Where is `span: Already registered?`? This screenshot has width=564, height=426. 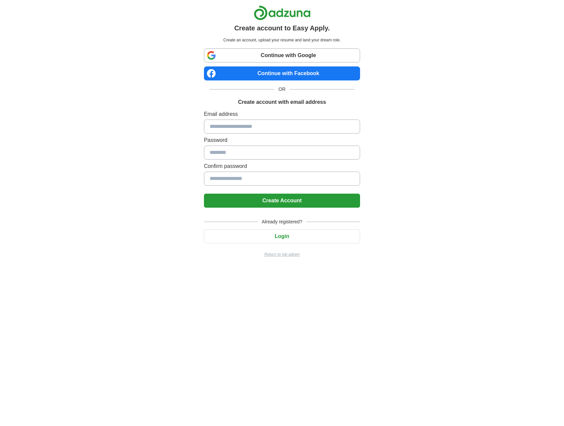 span: Already registered? is located at coordinates (282, 222).